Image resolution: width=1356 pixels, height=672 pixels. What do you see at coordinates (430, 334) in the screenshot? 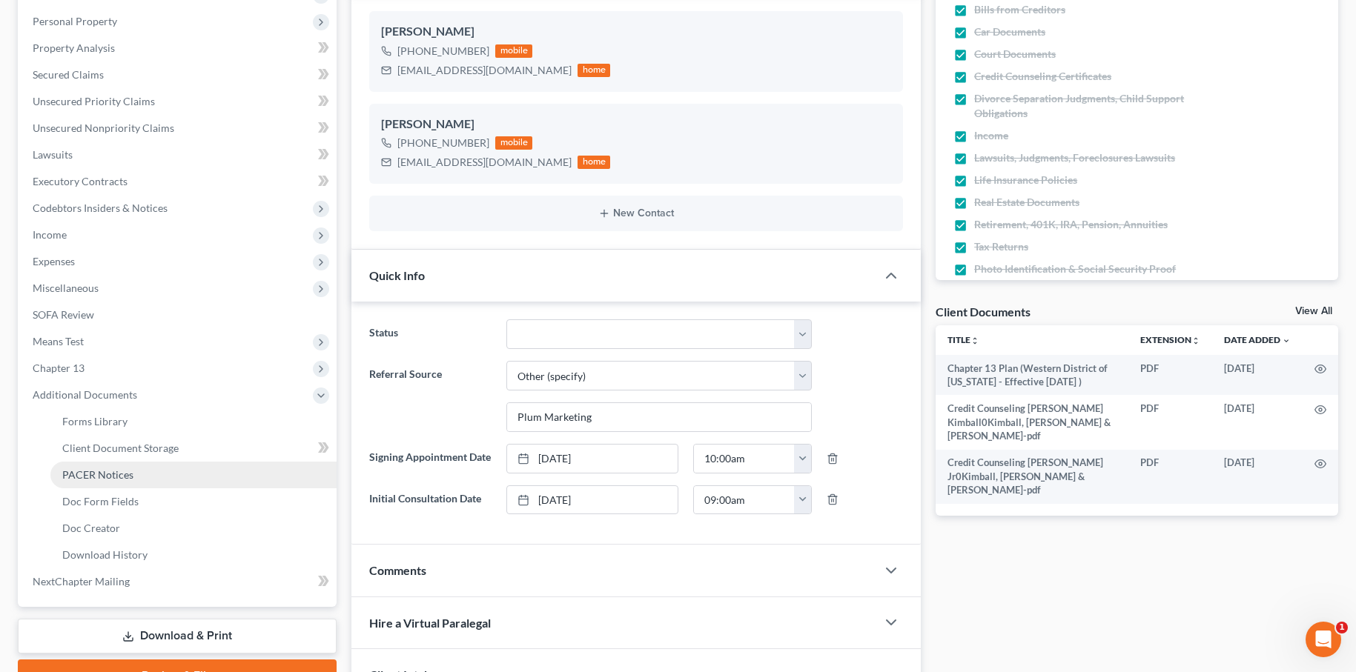
I see `label: Status` at bounding box center [430, 334].